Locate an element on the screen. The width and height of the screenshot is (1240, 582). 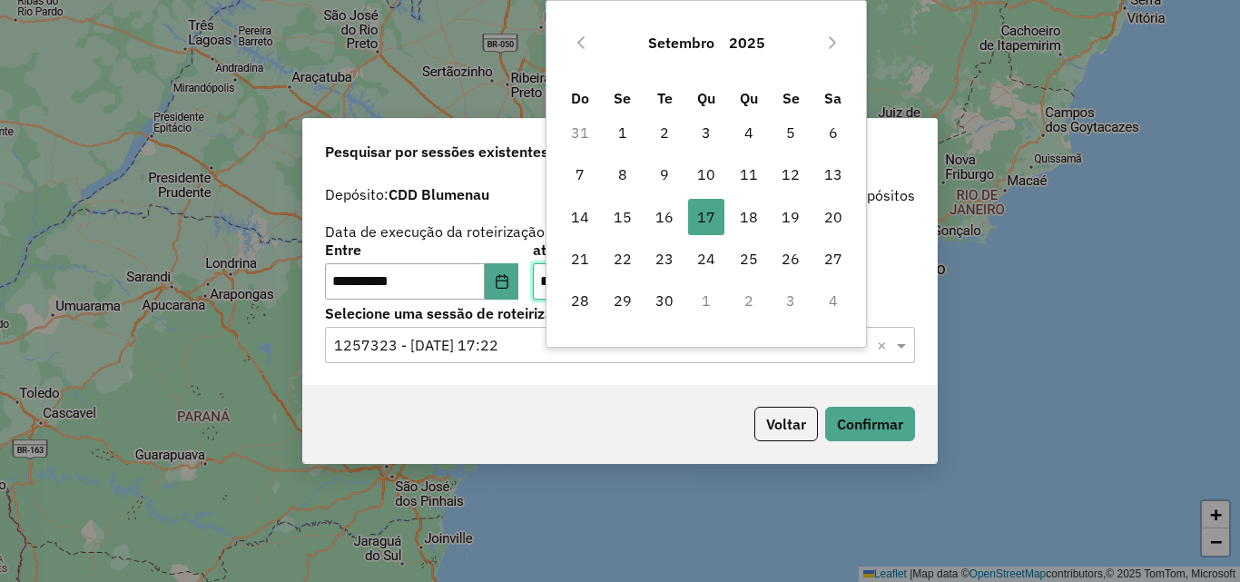
td: 27 is located at coordinates (832, 259).